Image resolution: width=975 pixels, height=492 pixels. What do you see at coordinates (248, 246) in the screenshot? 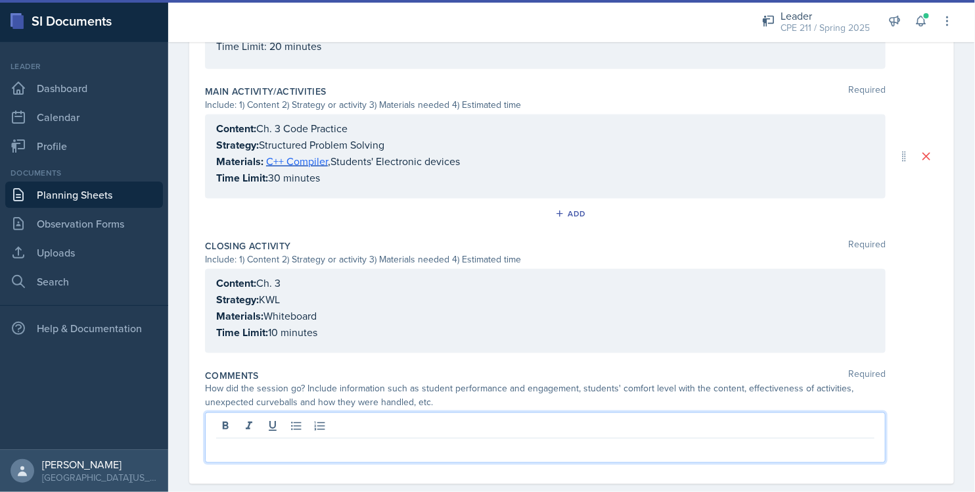
I see `label: Closing Activity` at bounding box center [248, 246].